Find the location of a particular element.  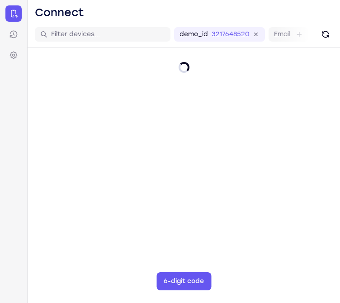

button: Refresh is located at coordinates (326, 34).